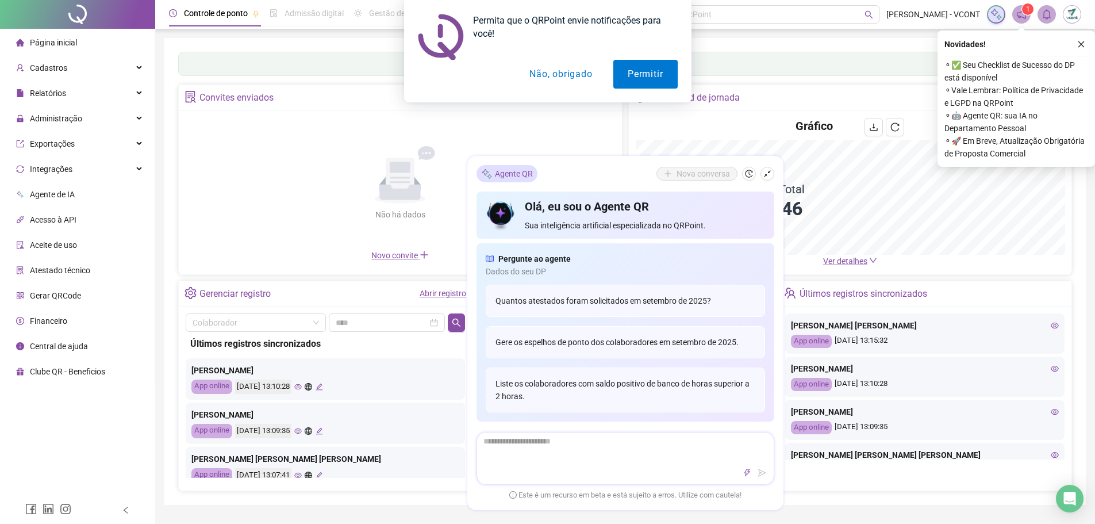  What do you see at coordinates (850, 261) in the screenshot?
I see `a: Ver detalhes down` at bounding box center [850, 261].